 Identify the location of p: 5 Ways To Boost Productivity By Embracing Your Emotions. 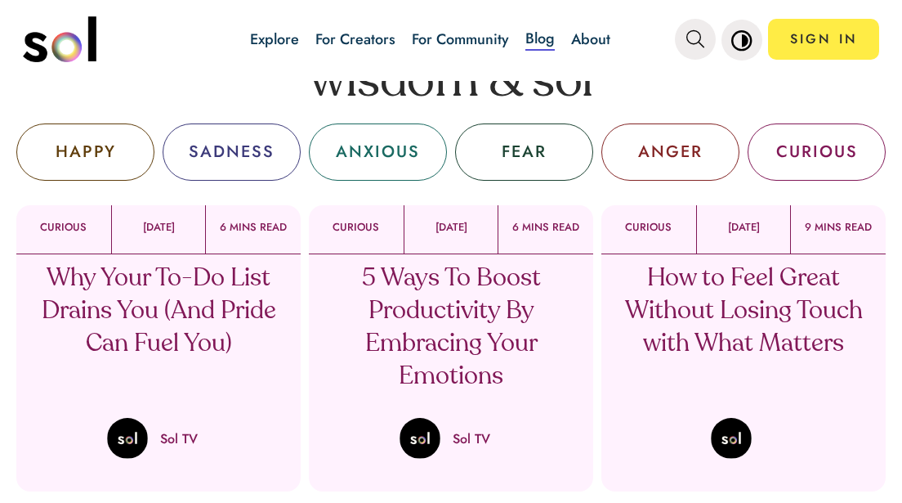
(451, 328).